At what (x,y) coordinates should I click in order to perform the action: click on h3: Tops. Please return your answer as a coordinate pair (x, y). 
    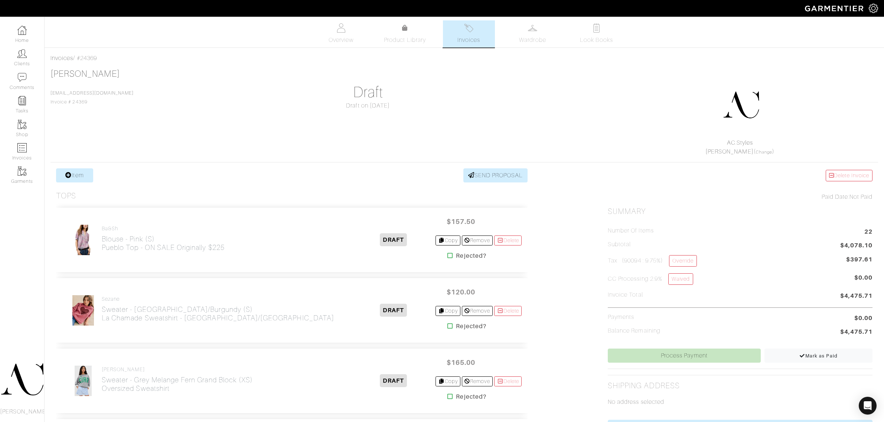
    Looking at the image, I should click on (66, 196).